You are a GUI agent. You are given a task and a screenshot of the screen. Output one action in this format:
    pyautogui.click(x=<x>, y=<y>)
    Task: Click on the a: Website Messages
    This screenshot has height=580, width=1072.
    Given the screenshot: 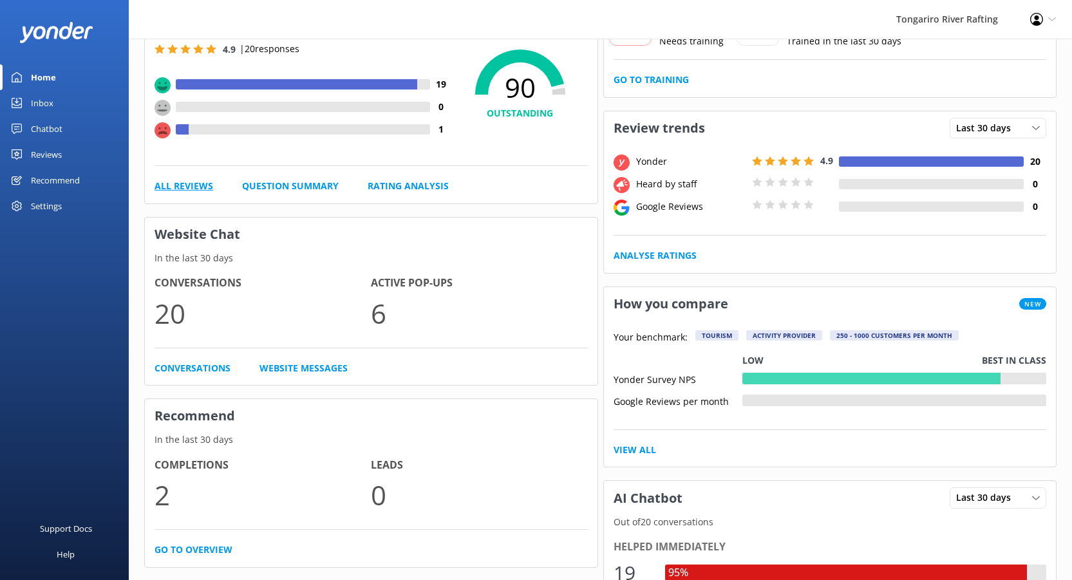 What is the action you would take?
    pyautogui.click(x=303, y=368)
    